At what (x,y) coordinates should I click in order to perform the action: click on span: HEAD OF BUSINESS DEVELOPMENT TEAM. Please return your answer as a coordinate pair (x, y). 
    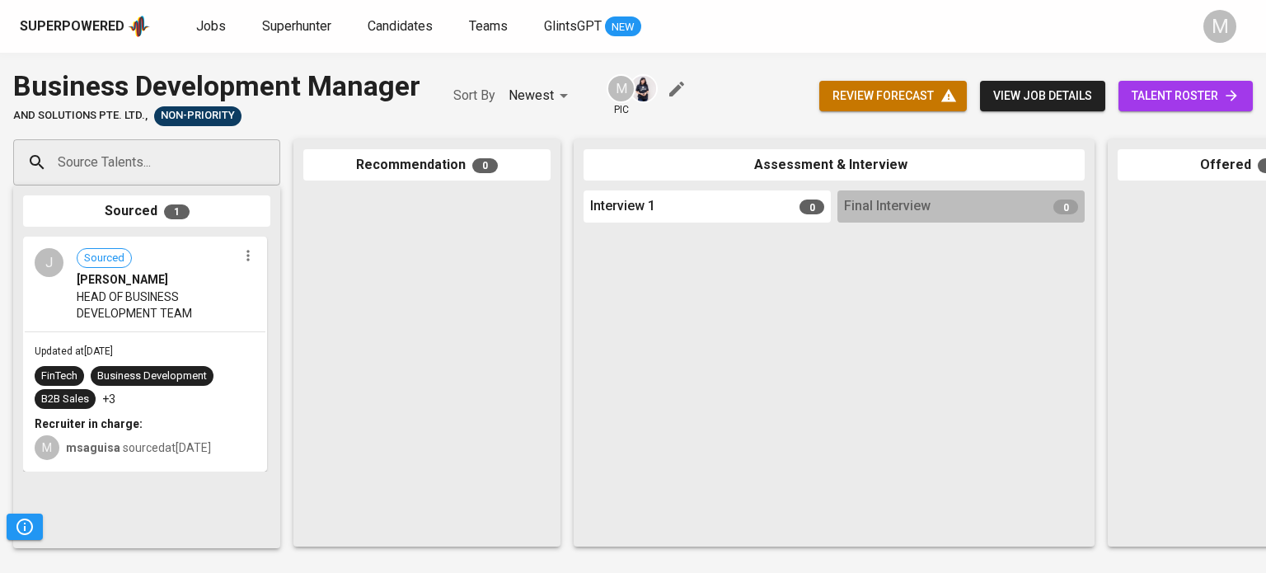
    Looking at the image, I should click on (157, 305).